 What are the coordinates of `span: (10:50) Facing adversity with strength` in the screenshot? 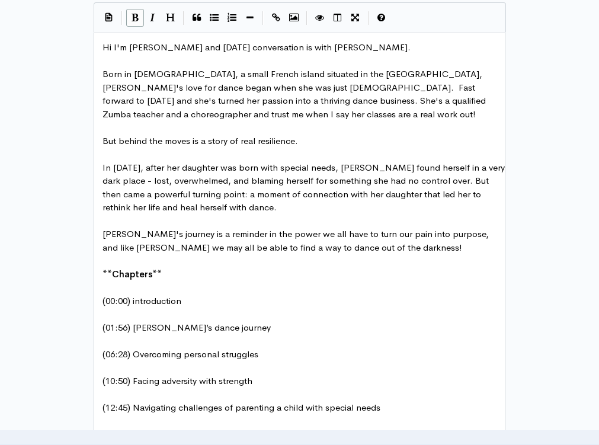 It's located at (177, 381).